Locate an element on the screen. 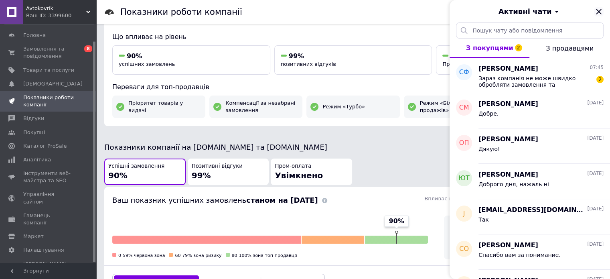 Image resolution: width=610 pixels, height=279 pixels. span: Маркет is located at coordinates (33, 236).